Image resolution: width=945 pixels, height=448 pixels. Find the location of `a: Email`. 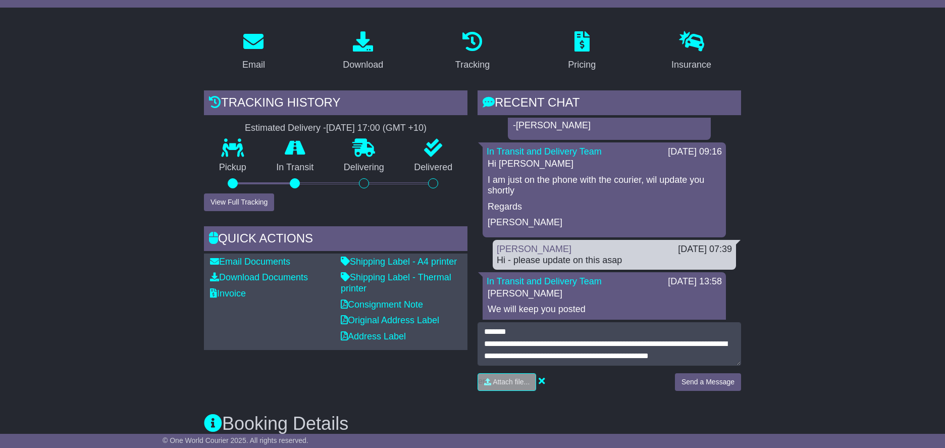

a: Email is located at coordinates (253, 51).